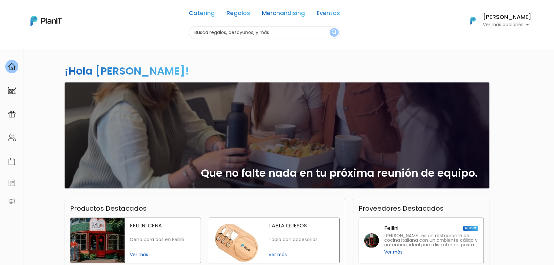 The width and height of the screenshot is (554, 265). Describe the element at coordinates (12, 202) in the screenshot. I see `img: partners-52edf745621dab592f3b2c58e3bca9d71375a7ef29c3b500c9f145b62cc070d4.svg` at that location.